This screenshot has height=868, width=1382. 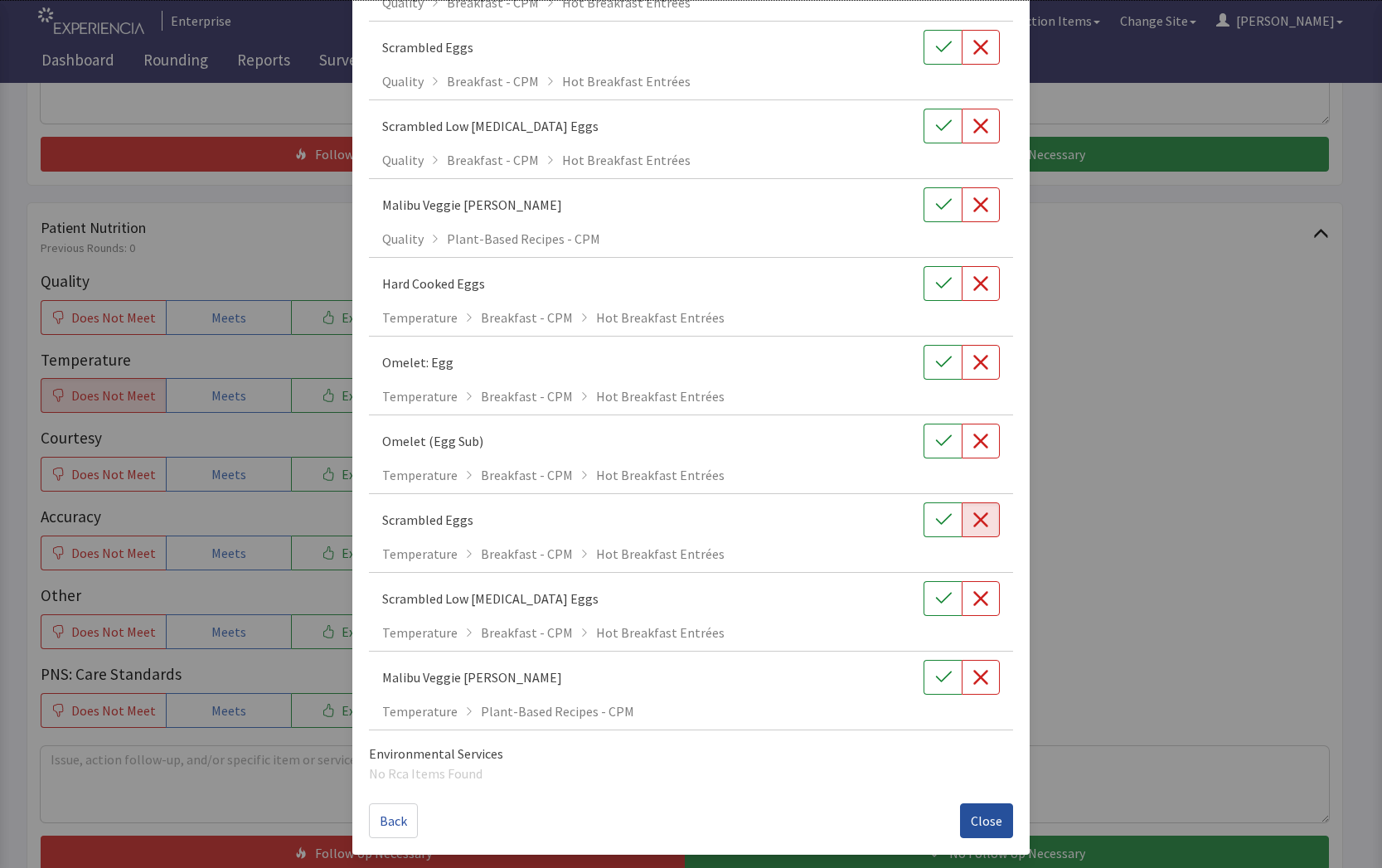 What do you see at coordinates (418, 362) in the screenshot?
I see `p: Omelet: Egg` at bounding box center [418, 362].